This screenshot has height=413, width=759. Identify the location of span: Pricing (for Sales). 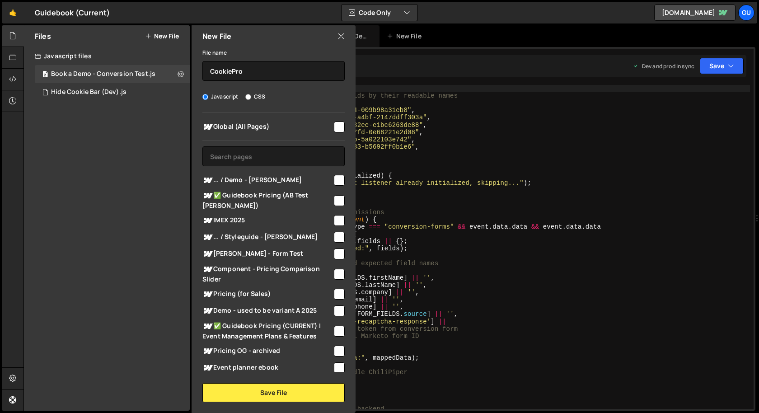
(267, 294).